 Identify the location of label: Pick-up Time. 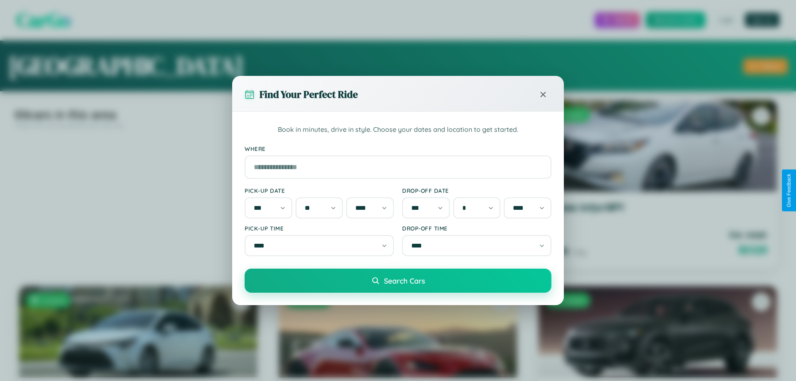
(319, 228).